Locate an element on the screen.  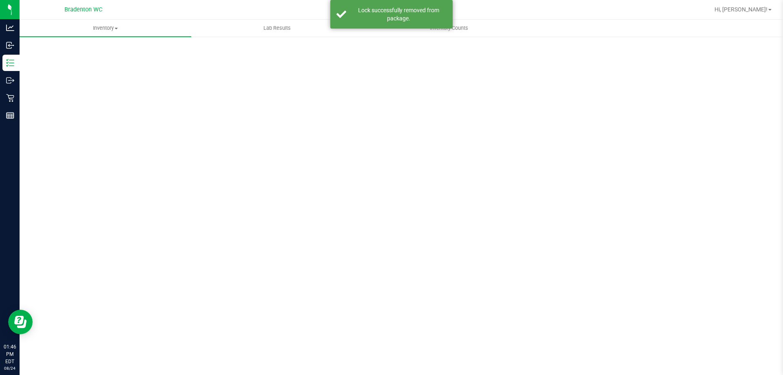
p: 08/24 is located at coordinates (10, 368).